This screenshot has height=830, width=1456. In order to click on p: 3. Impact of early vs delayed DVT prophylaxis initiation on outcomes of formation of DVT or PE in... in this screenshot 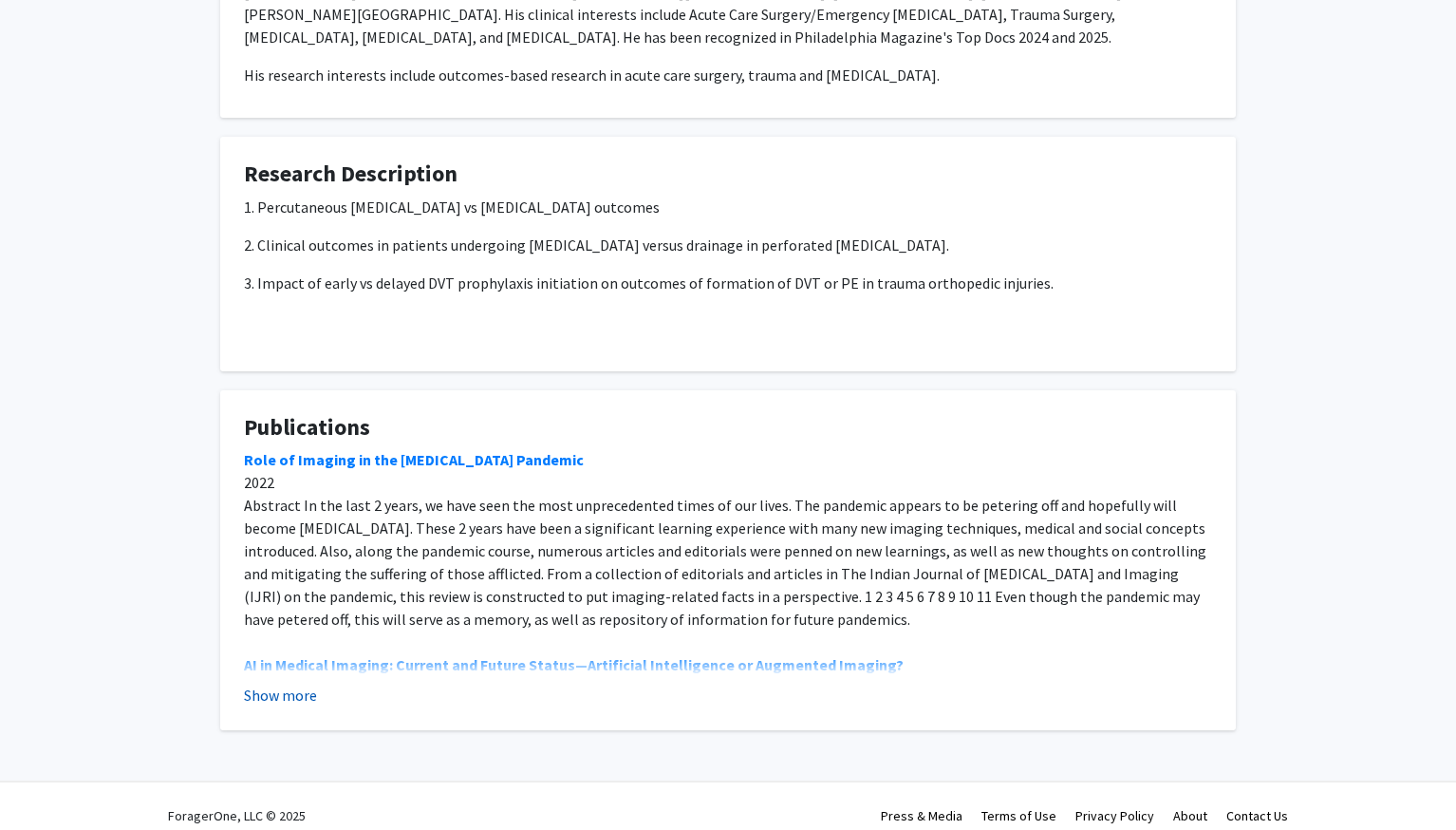, I will do `click(728, 283)`.